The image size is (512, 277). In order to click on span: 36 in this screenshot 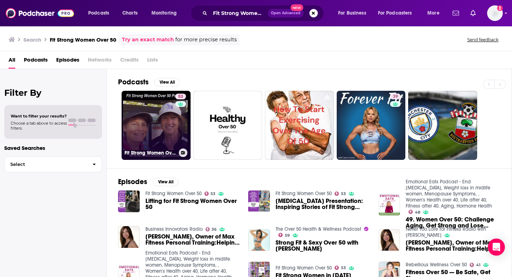, I will do `click(214, 229)`.